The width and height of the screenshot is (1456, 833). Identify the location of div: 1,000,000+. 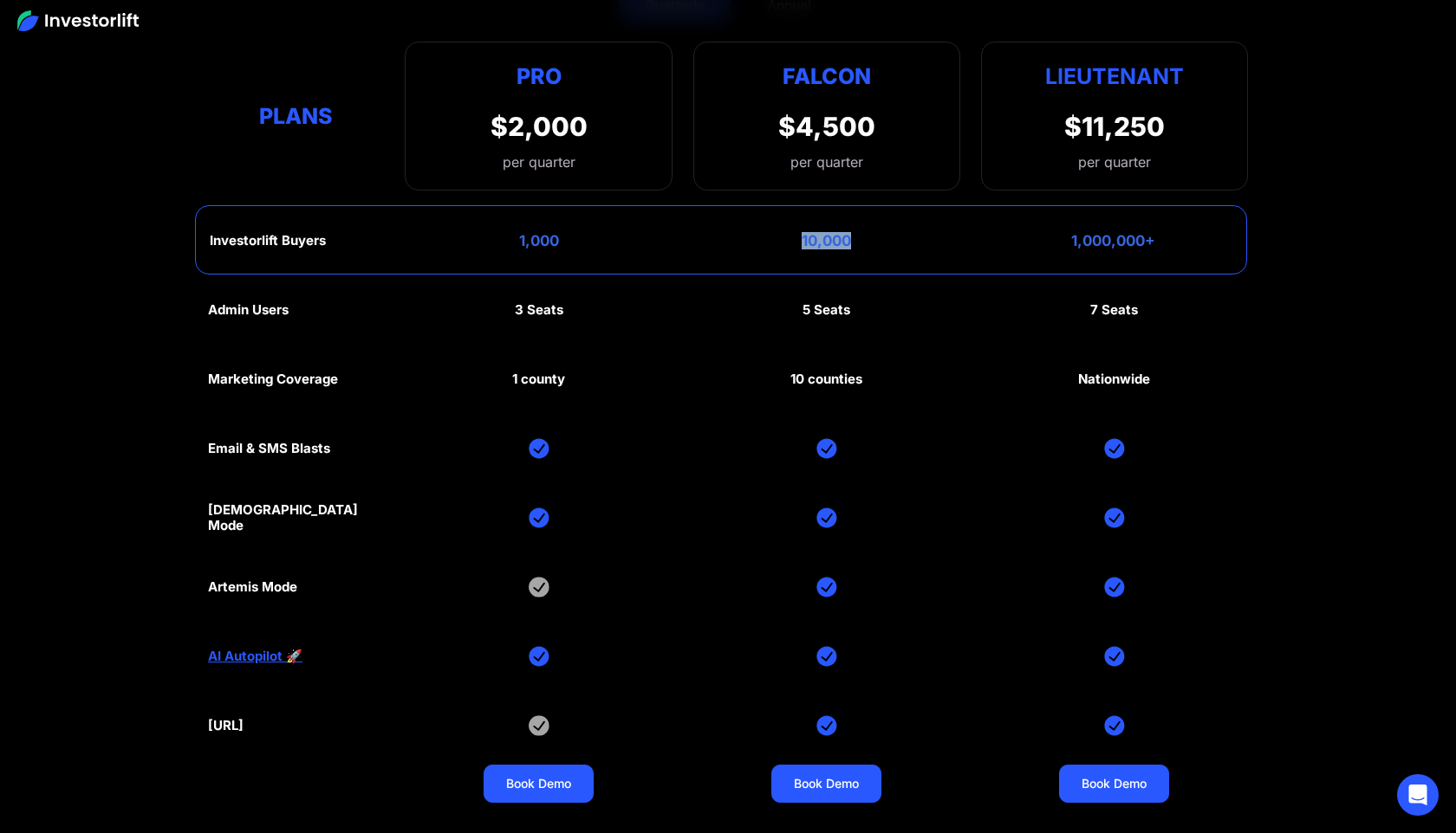
(1113, 241).